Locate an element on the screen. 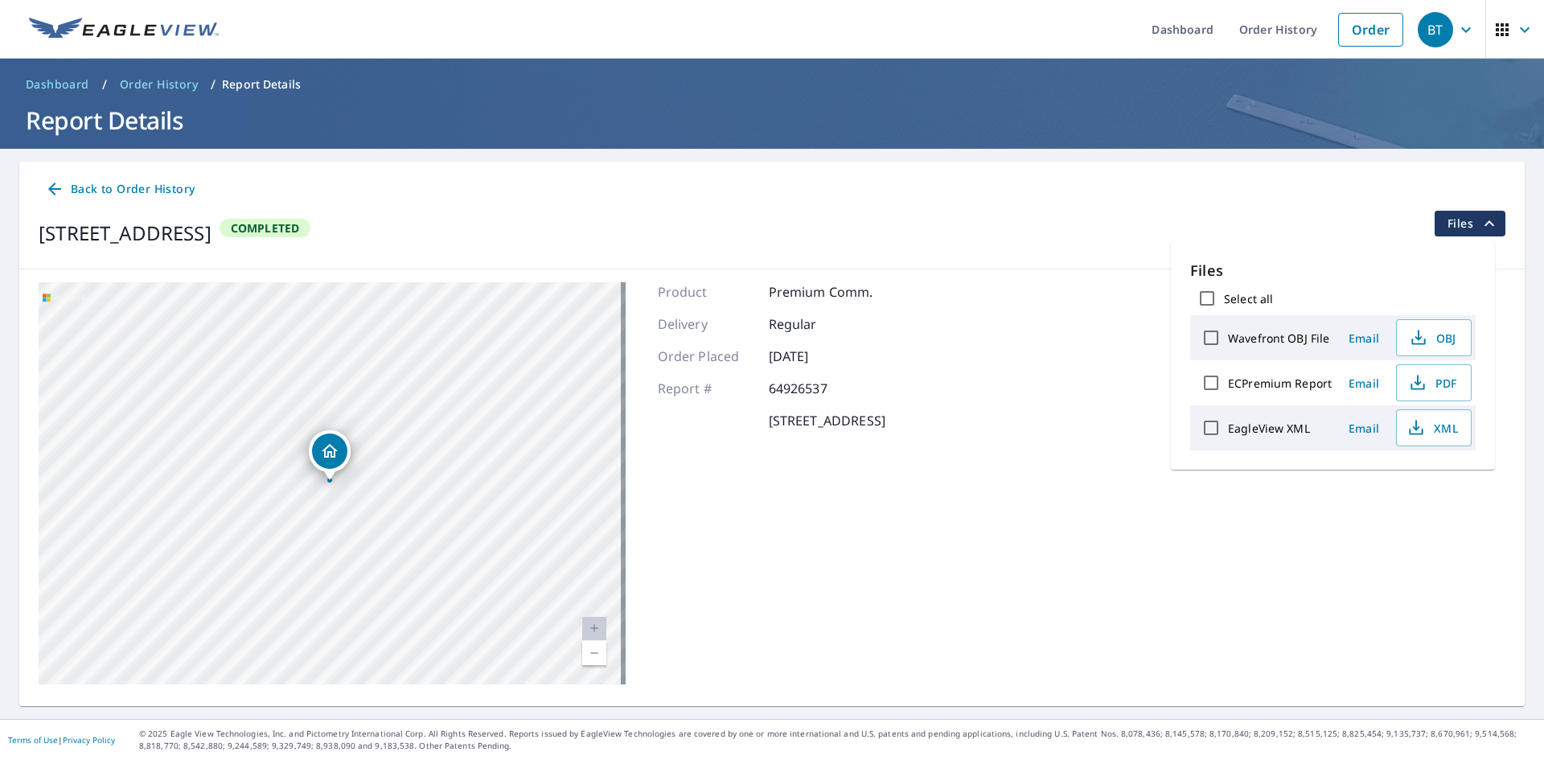 This screenshot has height=760, width=1544. label: Select all is located at coordinates (1248, 298).